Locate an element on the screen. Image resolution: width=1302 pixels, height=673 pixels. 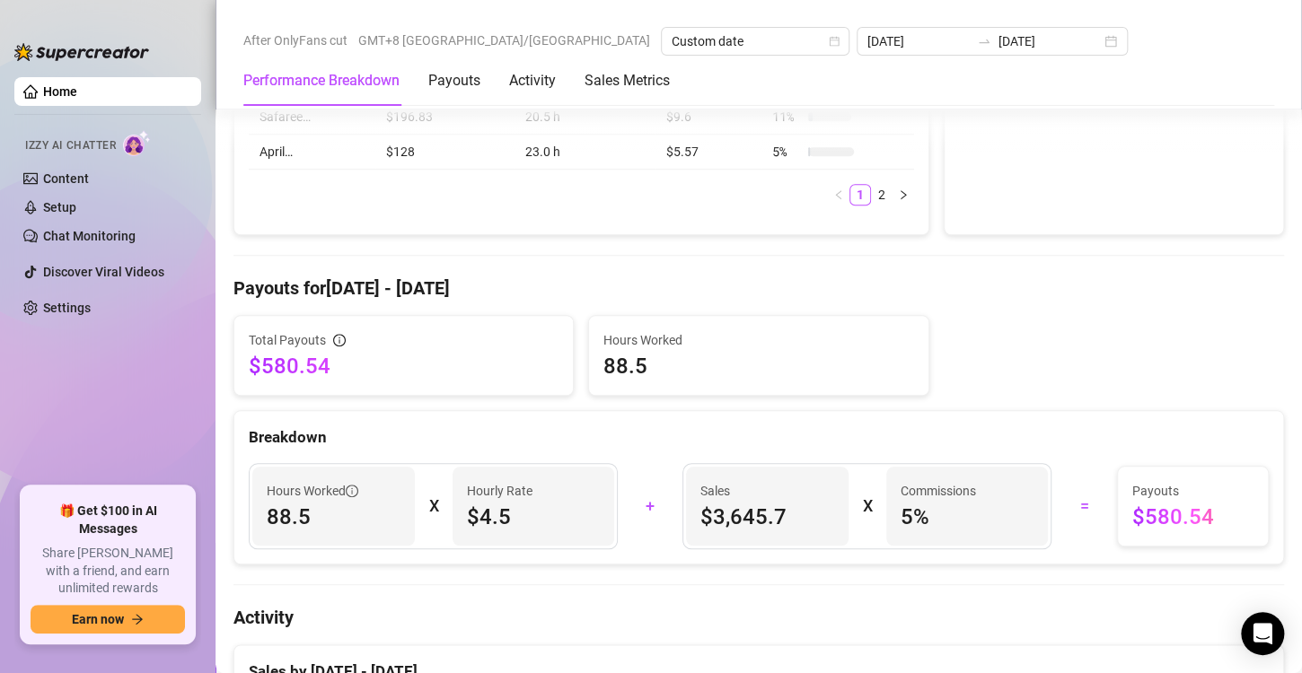
span: Izzy AI Chatter is located at coordinates (70, 145).